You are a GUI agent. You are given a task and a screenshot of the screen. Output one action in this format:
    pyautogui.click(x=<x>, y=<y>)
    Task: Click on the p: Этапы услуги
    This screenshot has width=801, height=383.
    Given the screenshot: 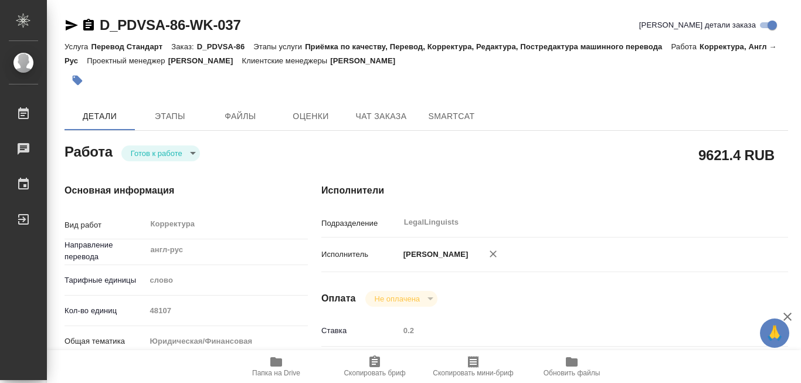 What is the action you would take?
    pyautogui.click(x=279, y=46)
    